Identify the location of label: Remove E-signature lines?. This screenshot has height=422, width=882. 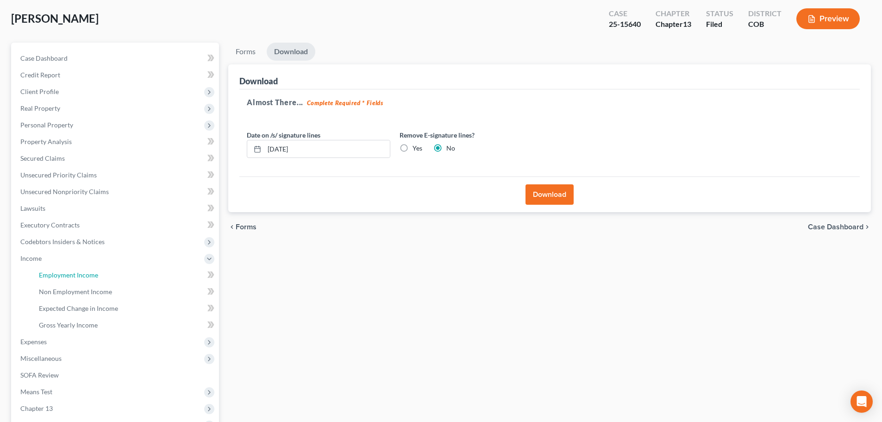
(471, 135).